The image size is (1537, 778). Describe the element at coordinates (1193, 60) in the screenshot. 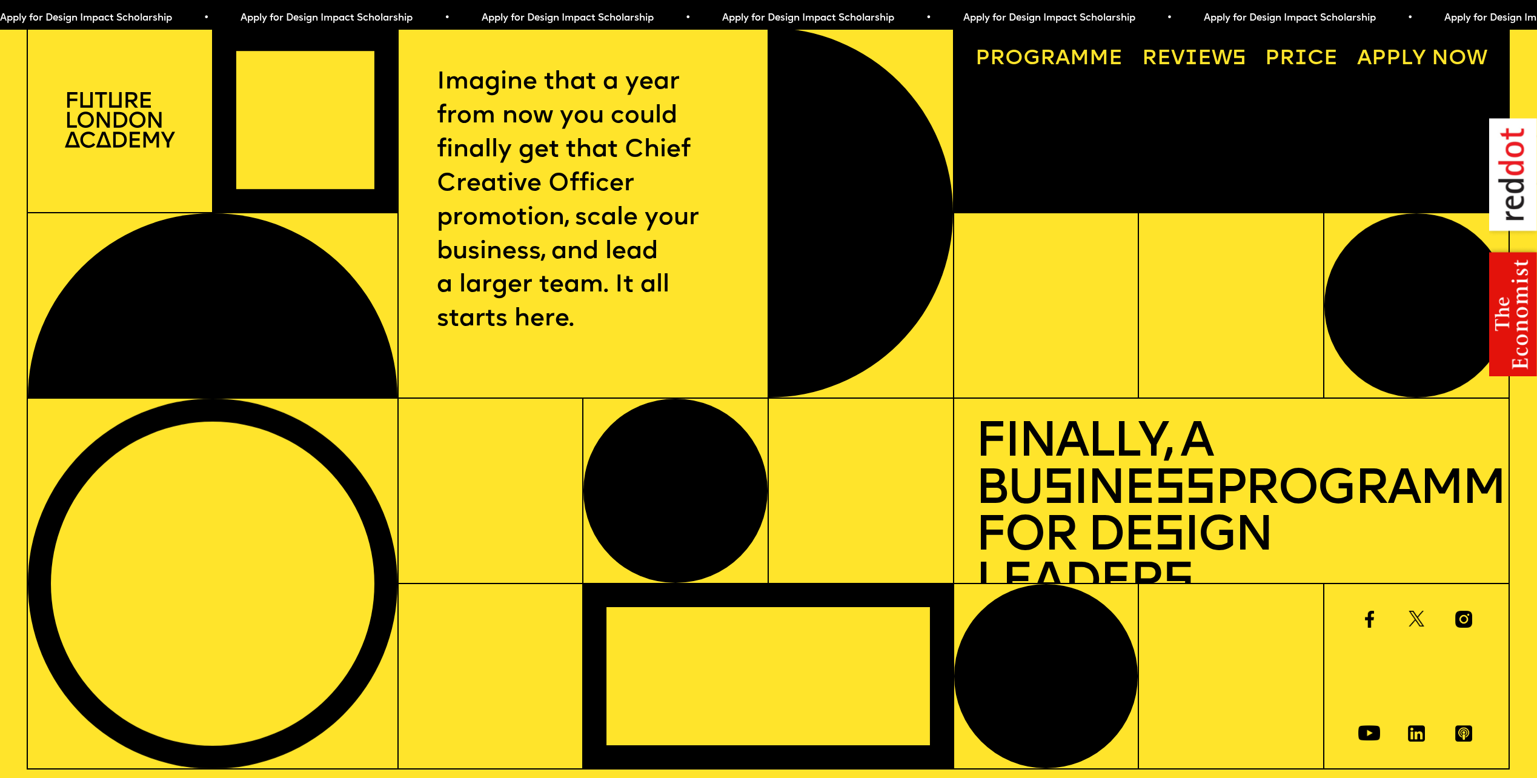

I see `a: Reviews` at that location.